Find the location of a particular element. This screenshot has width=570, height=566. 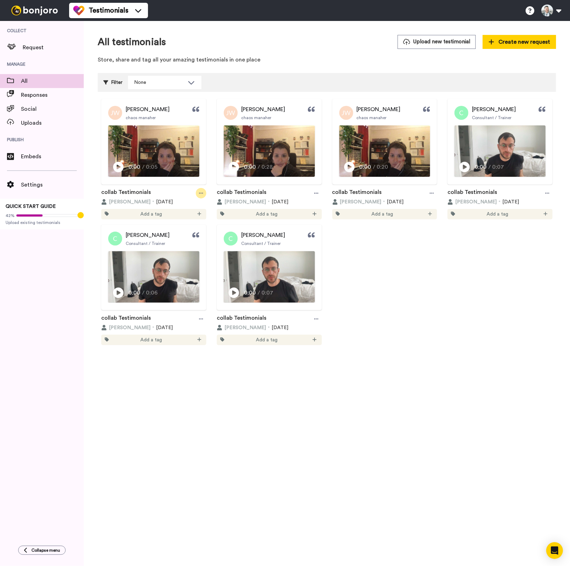

span: Social is located at coordinates (52, 109).